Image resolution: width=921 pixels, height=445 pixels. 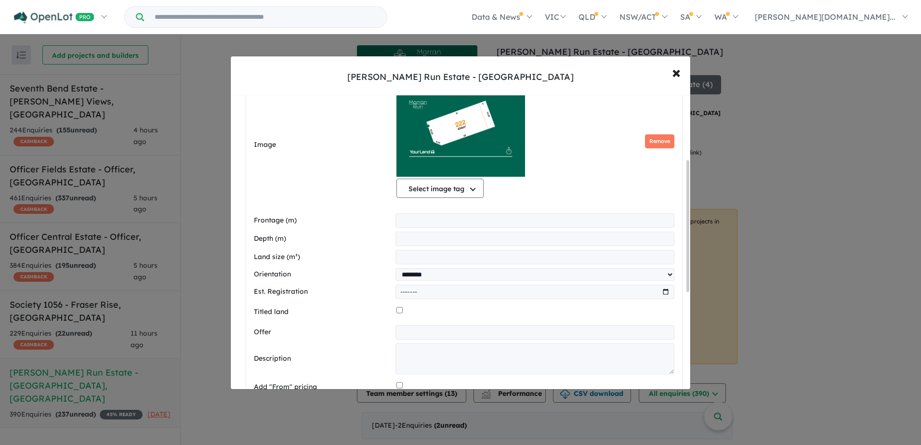 I want to click on label: Orientation, so click(x=323, y=275).